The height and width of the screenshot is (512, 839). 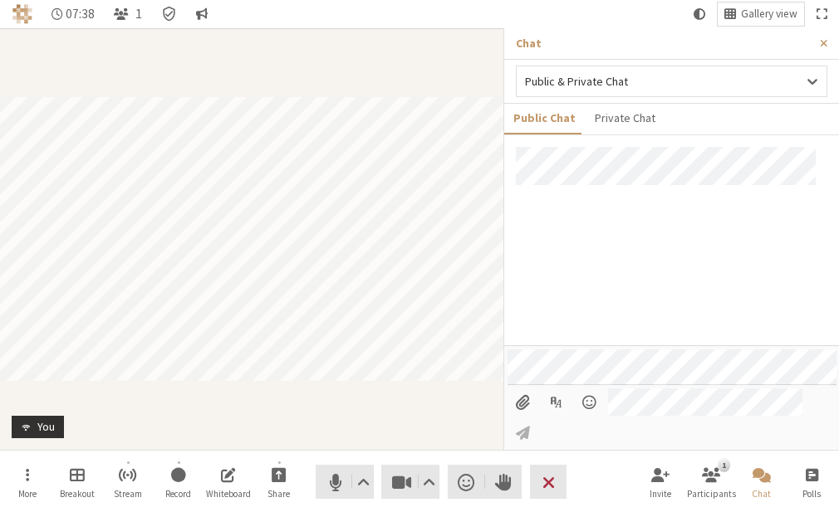 I want to click on button: Send a reaction, so click(x=466, y=482).